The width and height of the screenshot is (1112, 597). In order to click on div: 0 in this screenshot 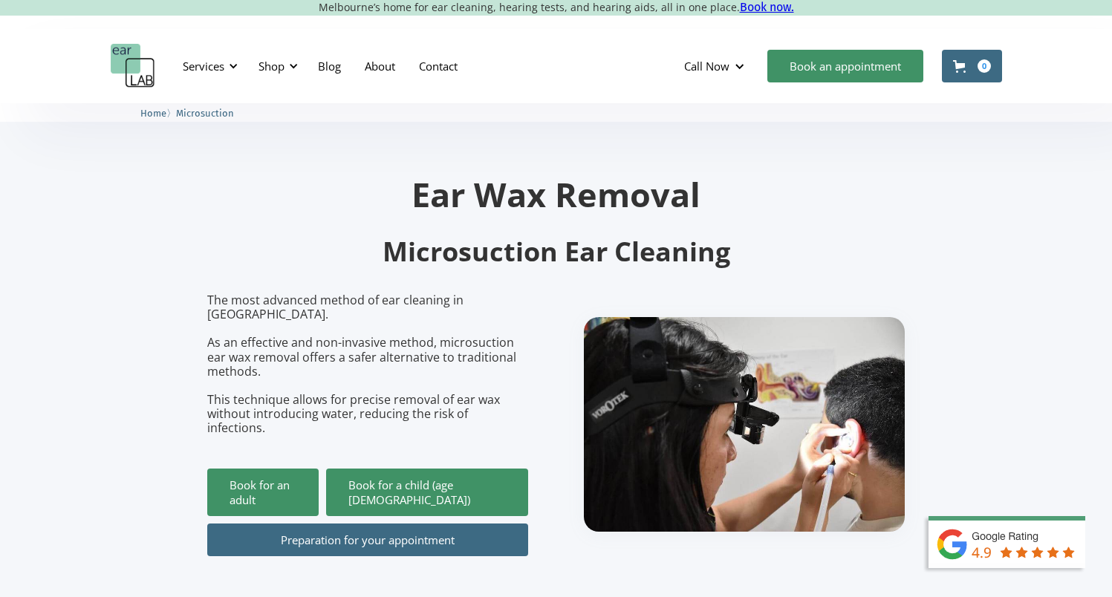, I will do `click(985, 66)`.